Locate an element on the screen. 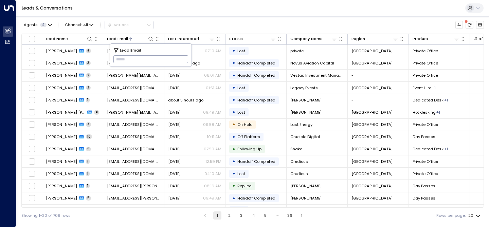 The image size is (489, 227). span: Oct 03, 2025 is located at coordinates (174, 137).